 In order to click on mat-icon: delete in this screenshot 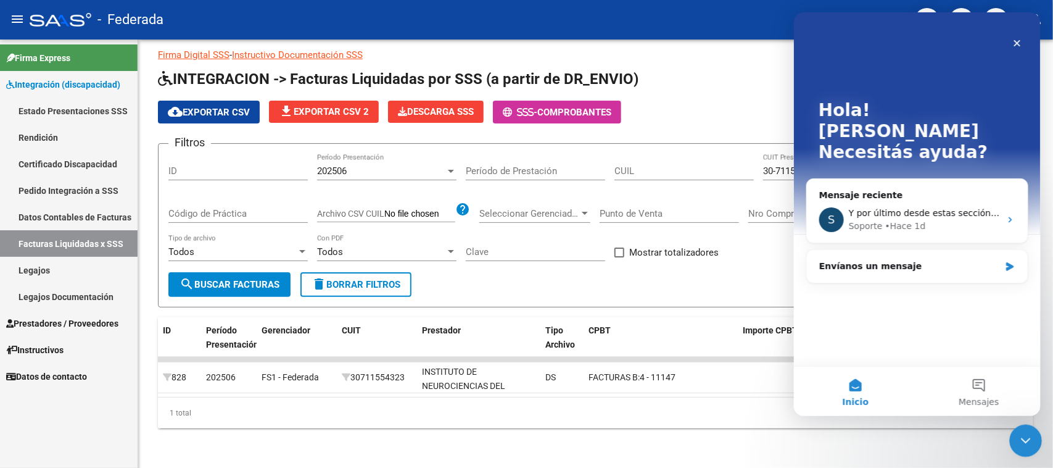, I will do `click(319, 284)`.